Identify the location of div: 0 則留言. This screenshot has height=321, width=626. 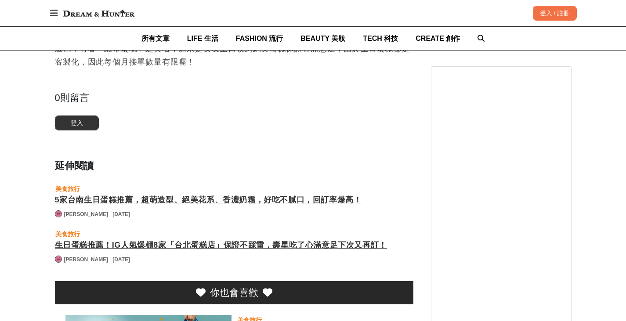
(234, 98).